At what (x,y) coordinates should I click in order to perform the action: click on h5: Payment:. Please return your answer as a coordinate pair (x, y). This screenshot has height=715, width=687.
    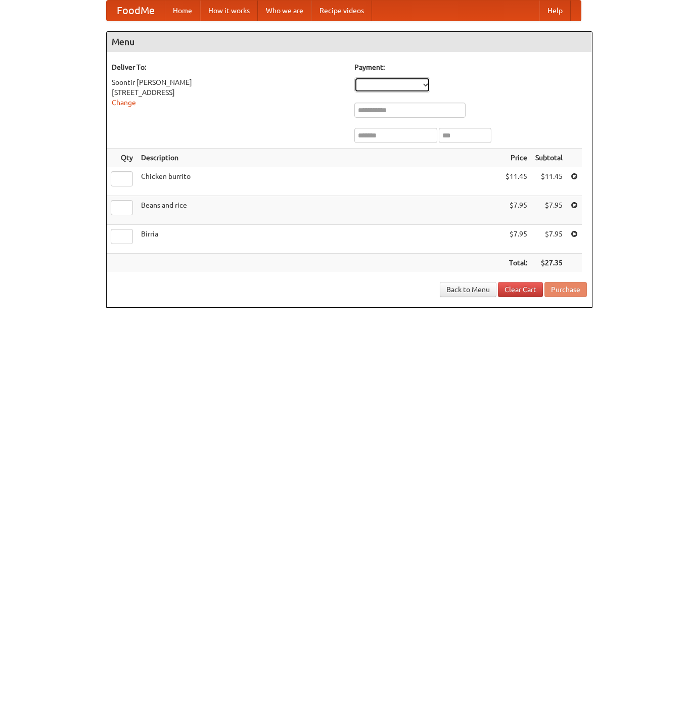
    Looking at the image, I should click on (470, 67).